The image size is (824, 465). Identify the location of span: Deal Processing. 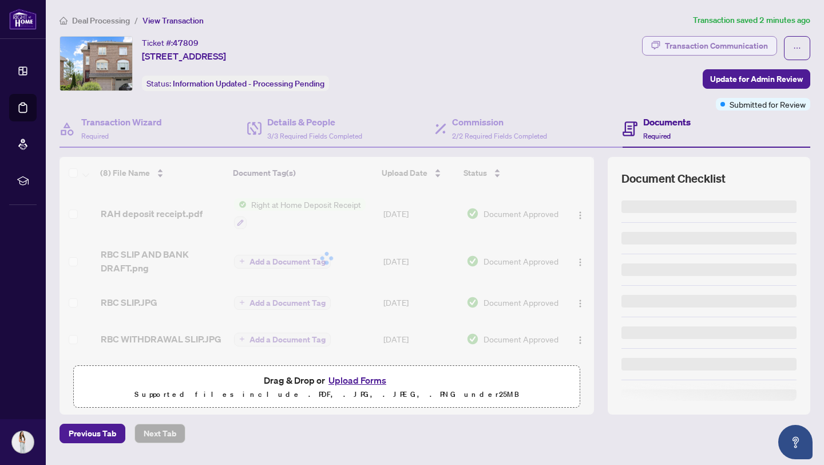
(101, 21).